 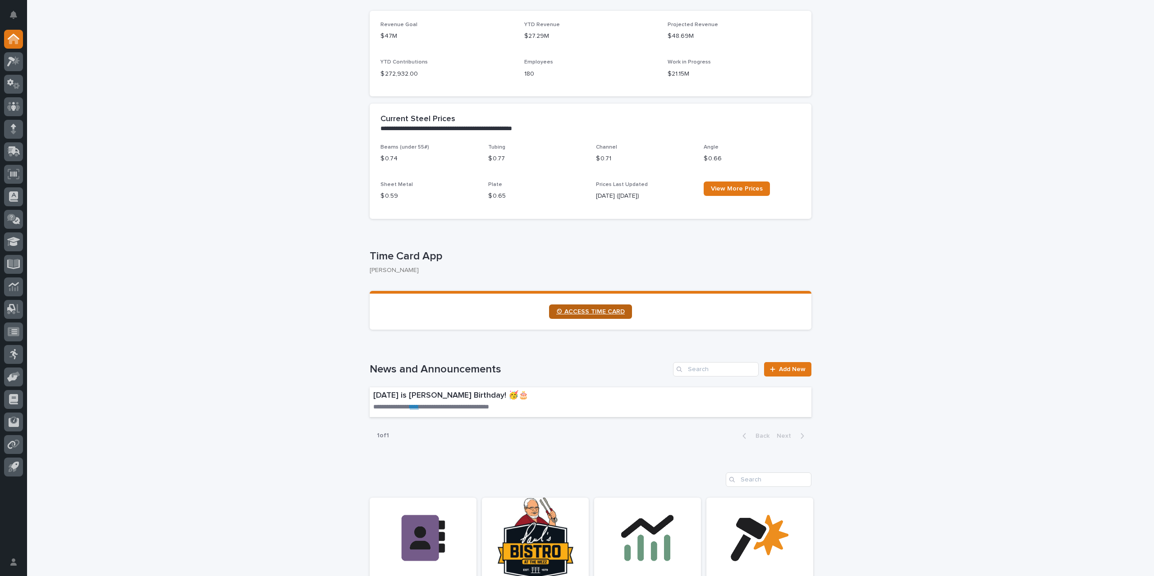 I want to click on h1: News and Announcements, so click(x=519, y=370).